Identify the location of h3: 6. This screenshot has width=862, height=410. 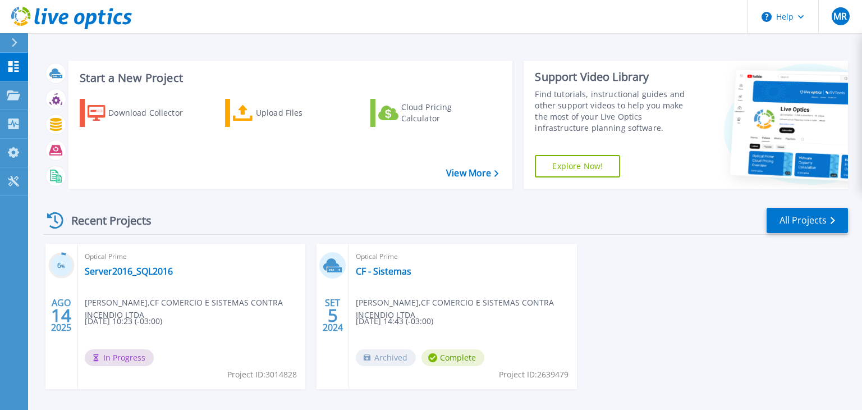
(61, 266).